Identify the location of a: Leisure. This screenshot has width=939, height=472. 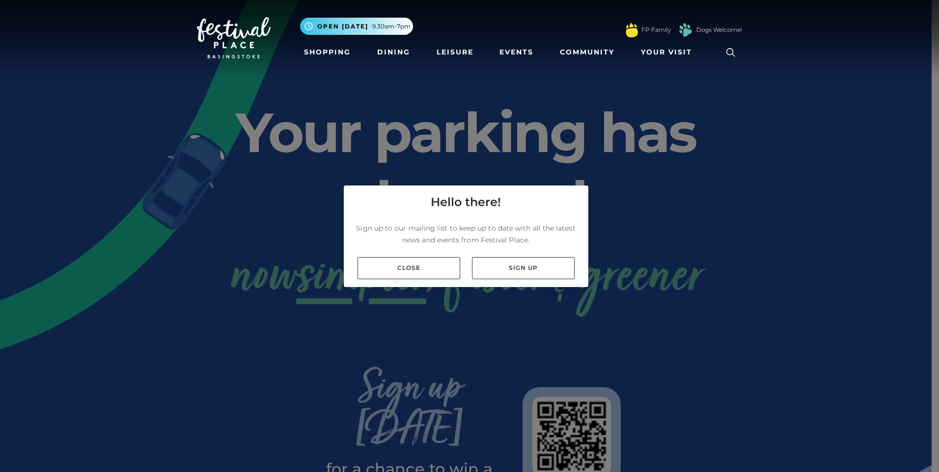
(455, 52).